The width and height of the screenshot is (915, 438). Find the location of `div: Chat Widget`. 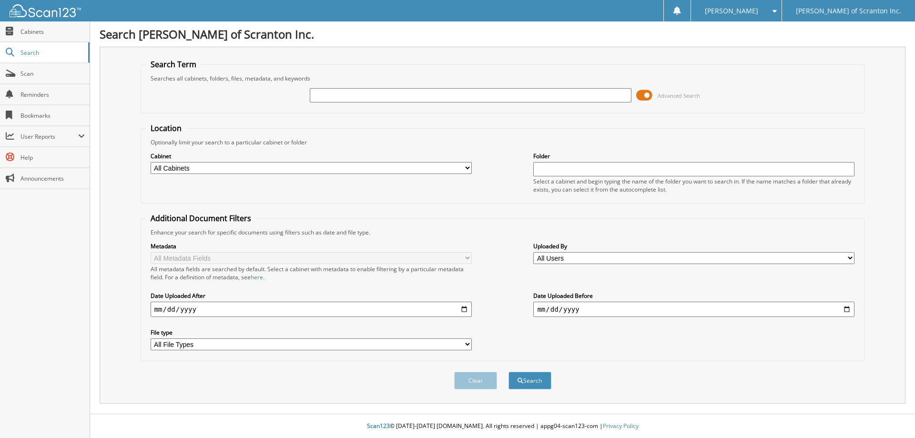

div: Chat Widget is located at coordinates (891, 415).